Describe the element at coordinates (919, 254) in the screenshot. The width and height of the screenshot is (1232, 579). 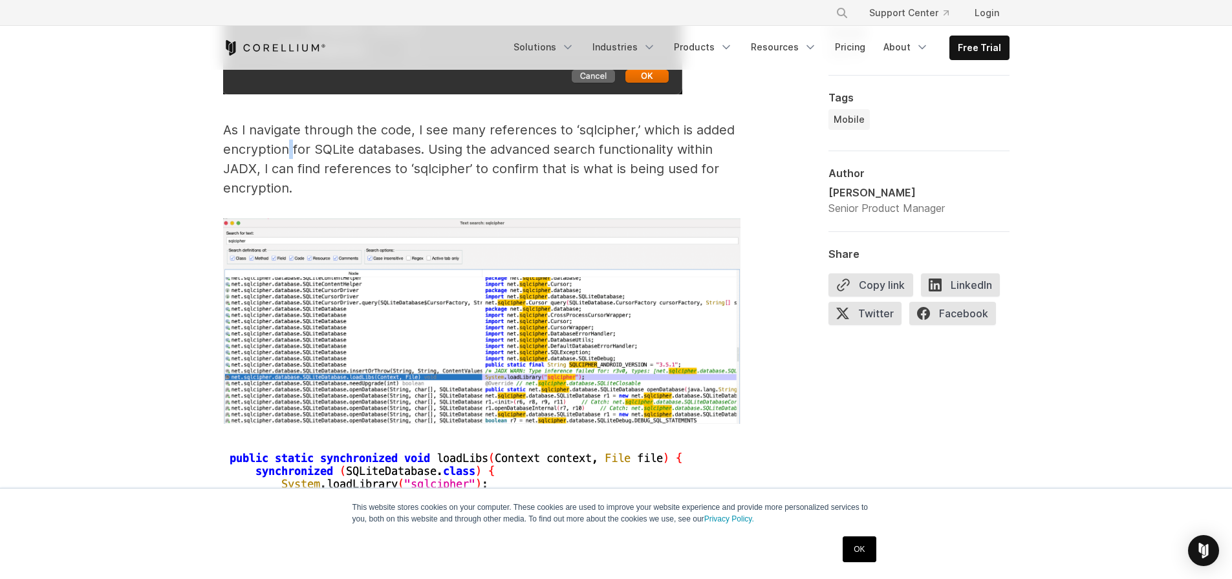
I see `div: Share` at that location.